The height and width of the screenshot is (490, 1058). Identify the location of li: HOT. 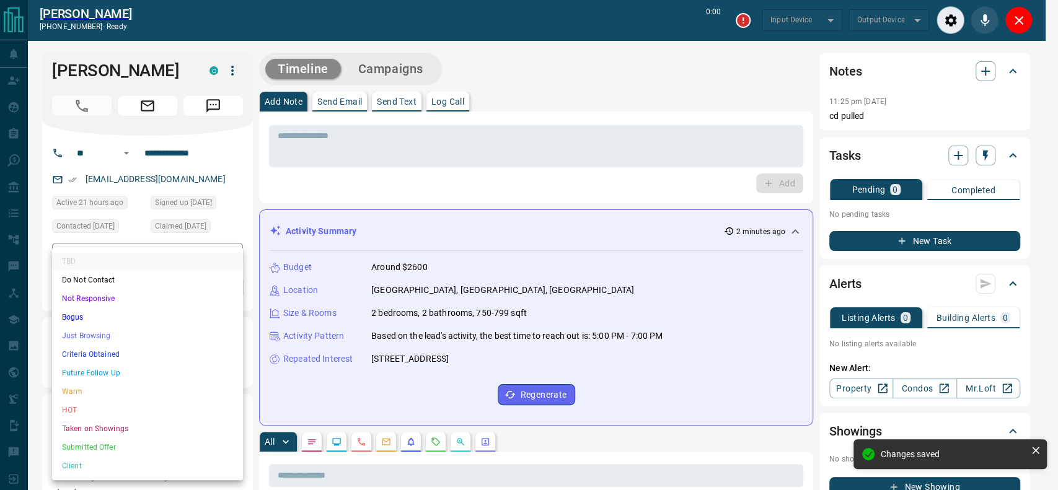
(148, 410).